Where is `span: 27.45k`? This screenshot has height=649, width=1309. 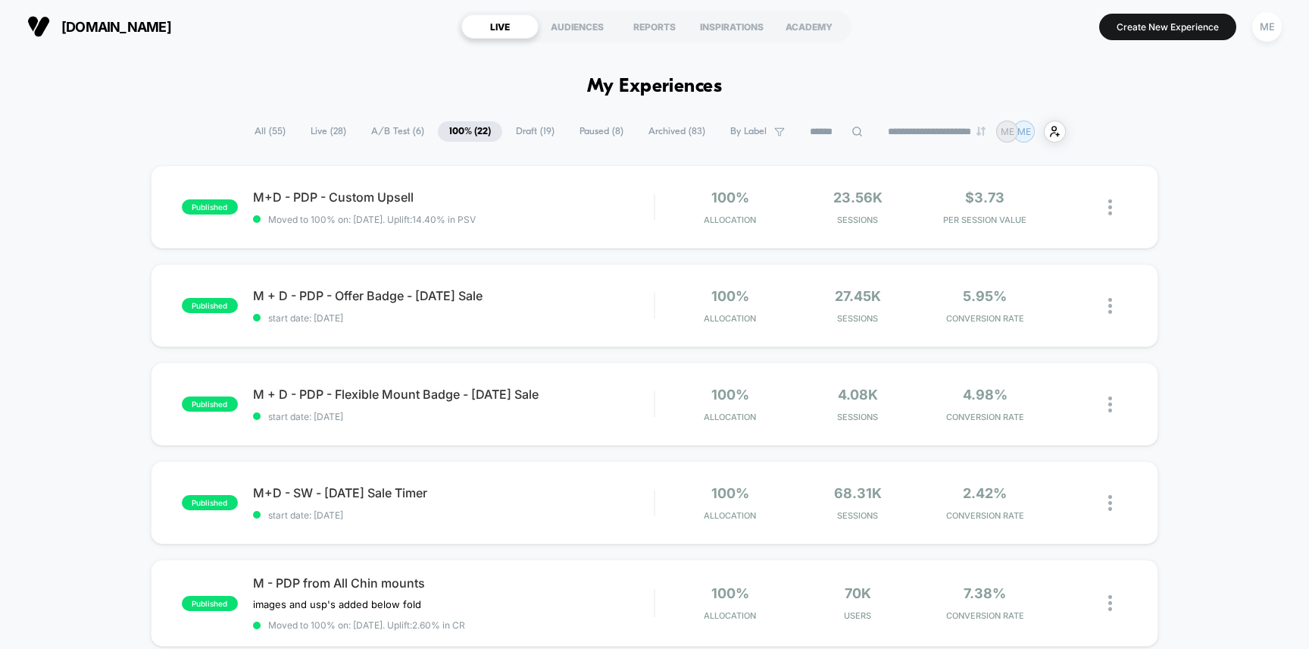 span: 27.45k is located at coordinates (858, 296).